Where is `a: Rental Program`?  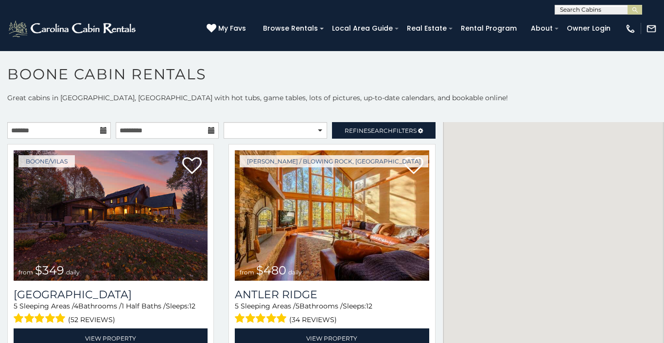 a: Rental Program is located at coordinates (489, 28).